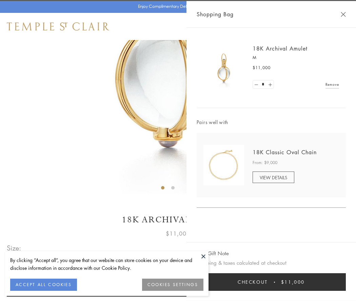 This screenshot has width=356, height=301. What do you see at coordinates (257, 85) in the screenshot?
I see `a: Set quantity to 0` at bounding box center [257, 85].